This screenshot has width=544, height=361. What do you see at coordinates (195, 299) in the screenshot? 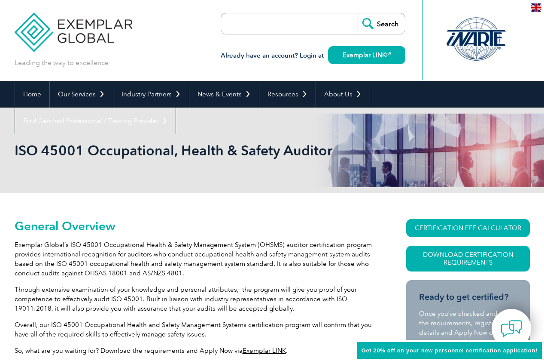
I see `p: Through extensive examination of your knowledge and personal attributes, the program will give yo...` at bounding box center [195, 299].